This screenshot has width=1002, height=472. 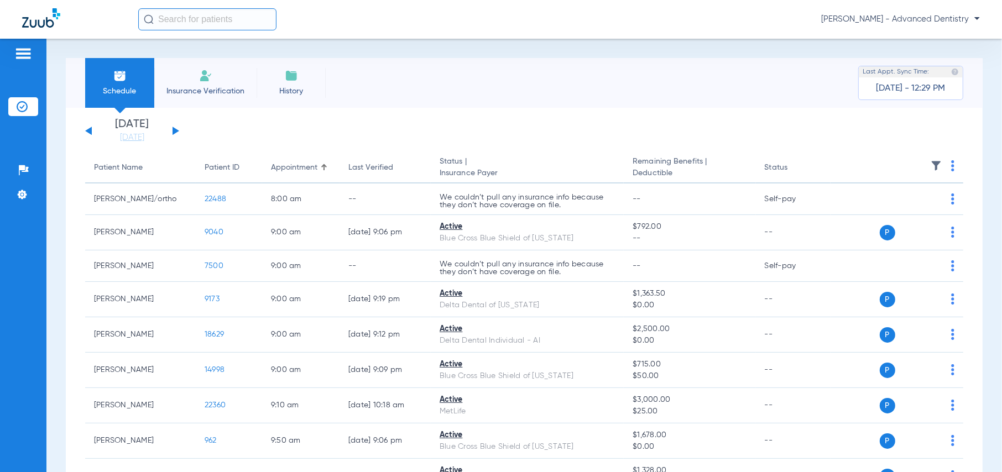 What do you see at coordinates (215, 199) in the screenshot?
I see `span: 22488` at bounding box center [215, 199].